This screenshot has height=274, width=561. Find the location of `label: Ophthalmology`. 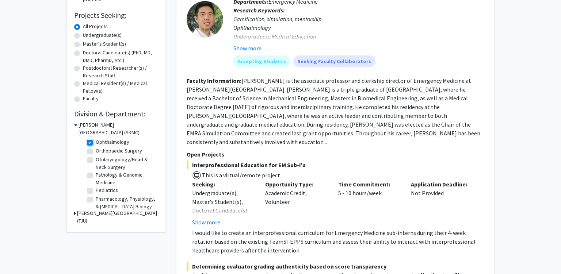

label: Ophthalmology is located at coordinates (112, 142).